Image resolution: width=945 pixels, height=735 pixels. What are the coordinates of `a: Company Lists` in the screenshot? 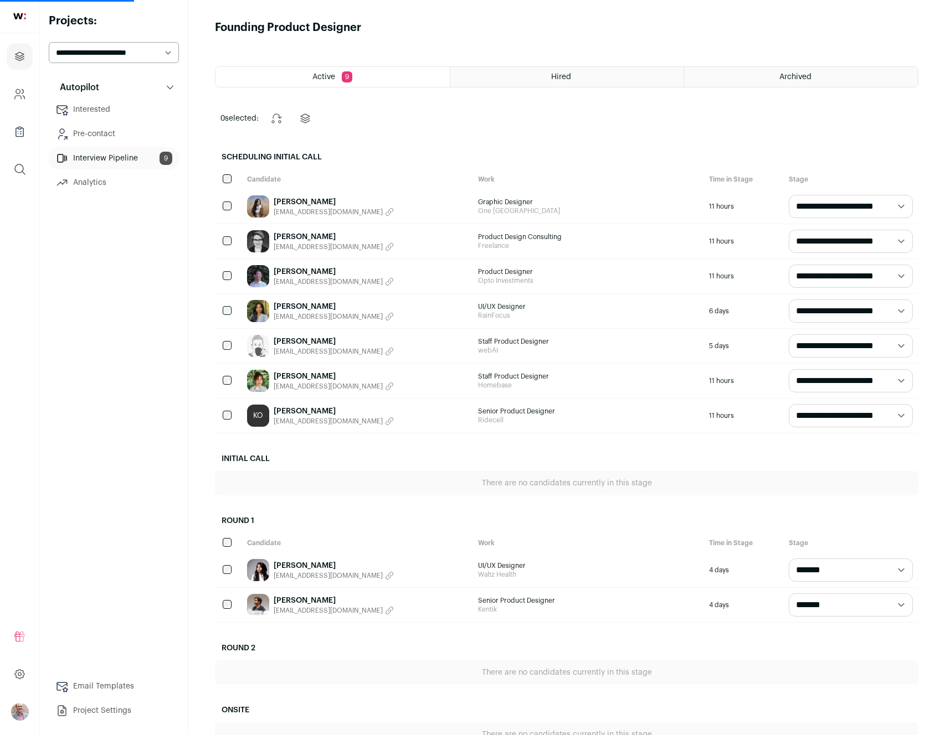 It's located at (19, 132).